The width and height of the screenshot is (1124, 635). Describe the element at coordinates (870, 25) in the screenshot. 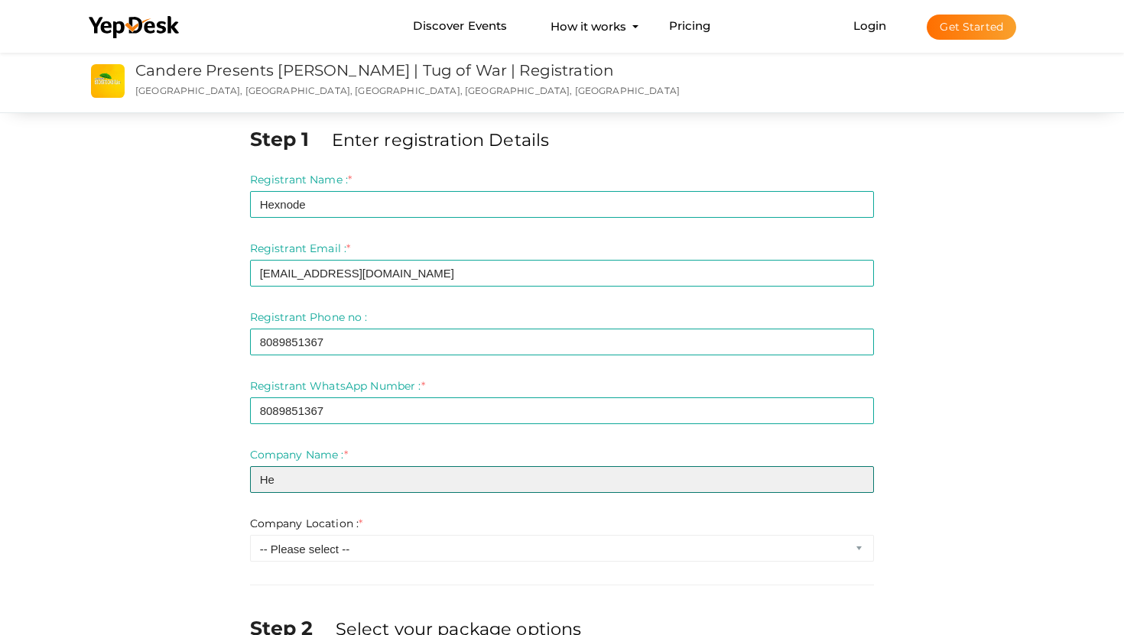

I see `a: Login` at that location.